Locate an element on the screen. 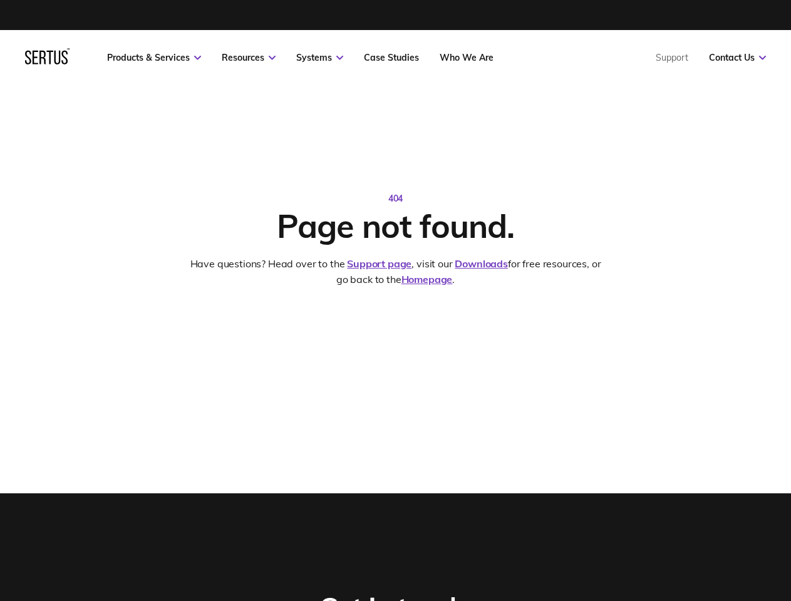 The height and width of the screenshot is (601, 791). a: Systems is located at coordinates (319, 58).